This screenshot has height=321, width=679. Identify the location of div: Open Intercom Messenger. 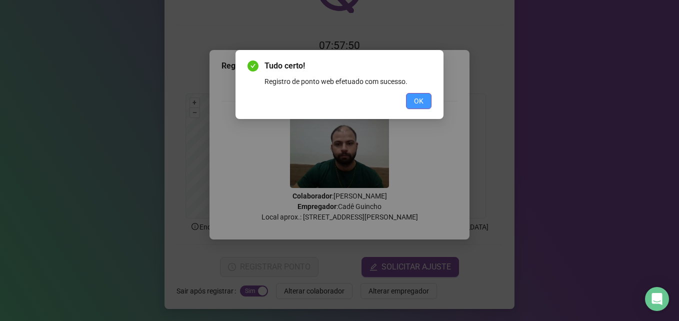
(657, 299).